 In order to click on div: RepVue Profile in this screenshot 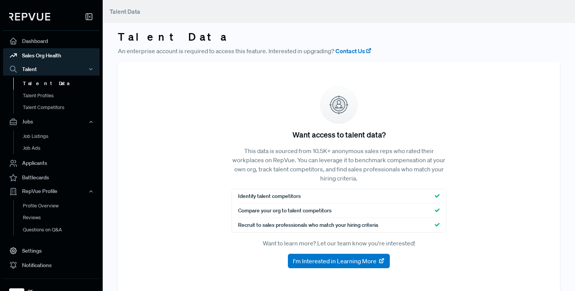, I will do `click(51, 192)`.